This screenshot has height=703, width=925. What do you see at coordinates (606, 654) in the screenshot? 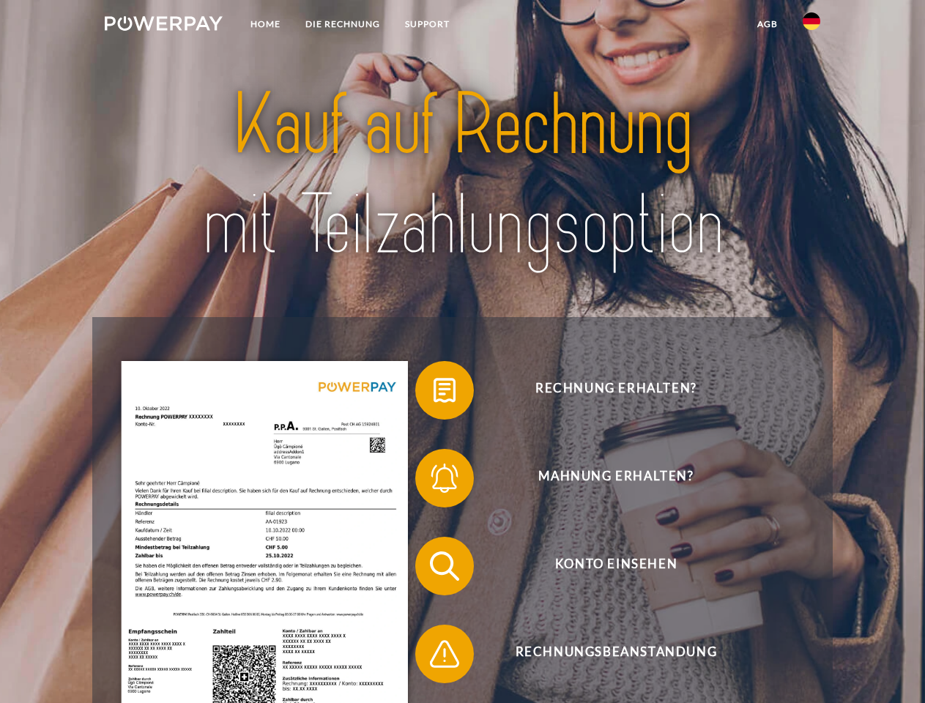
I see `a: Rechnungsbeanstandung` at bounding box center [606, 654].